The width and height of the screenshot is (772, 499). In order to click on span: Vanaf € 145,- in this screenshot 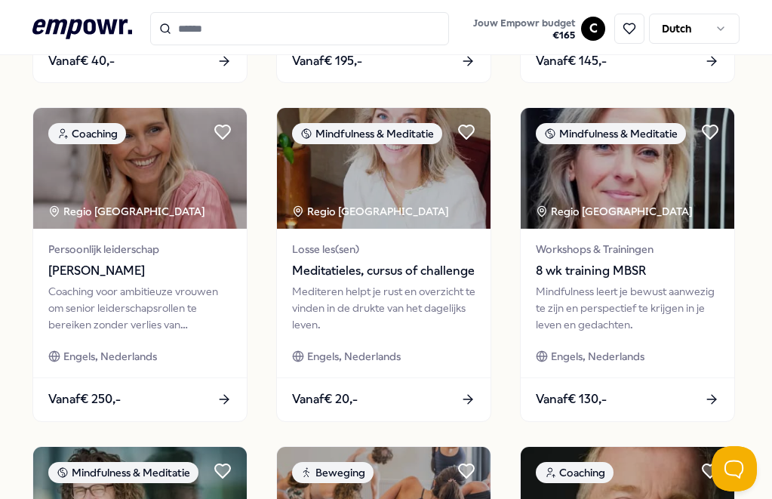, I will do `click(571, 61)`.